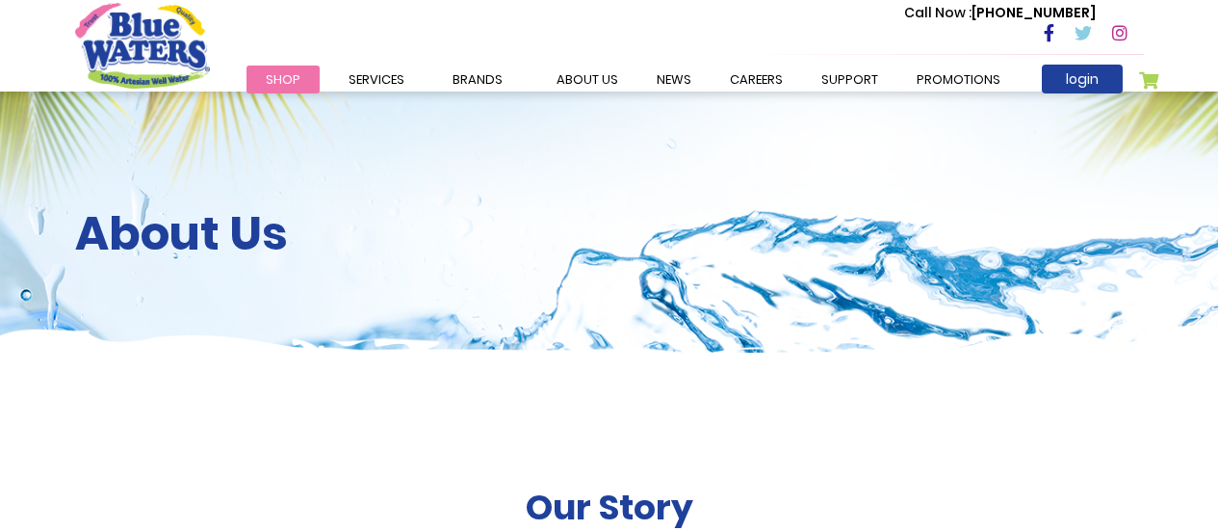 The width and height of the screenshot is (1218, 531). What do you see at coordinates (377, 79) in the screenshot?
I see `span: Services` at bounding box center [377, 79].